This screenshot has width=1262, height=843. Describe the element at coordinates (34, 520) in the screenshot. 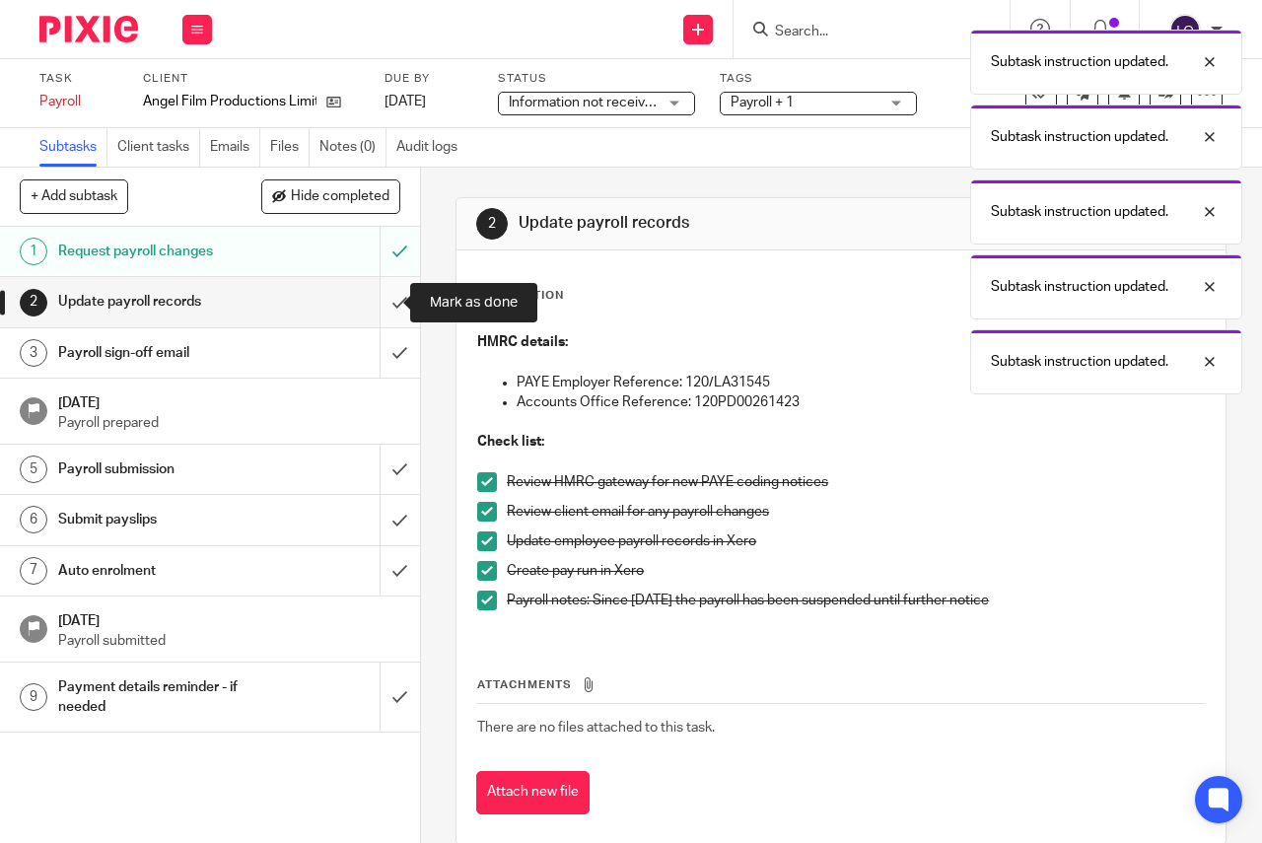

I see `div: 6` at that location.